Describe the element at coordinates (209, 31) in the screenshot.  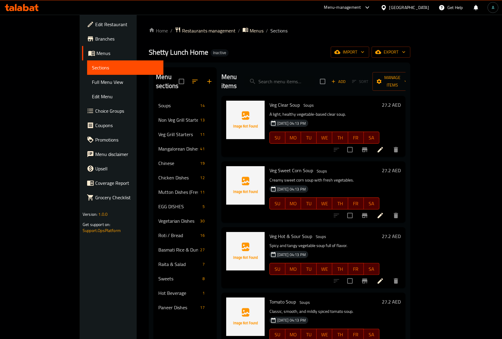
I see `span: Restaurants management` at that location.